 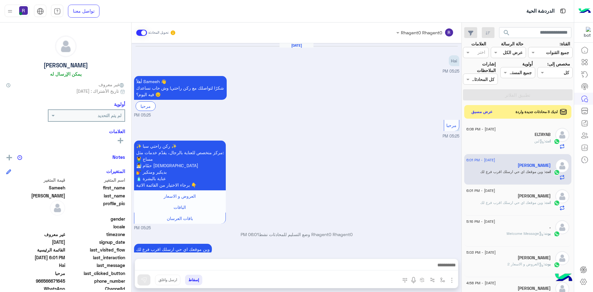 I want to click on span: القائمة الرئيسية, so click(x=36, y=250).